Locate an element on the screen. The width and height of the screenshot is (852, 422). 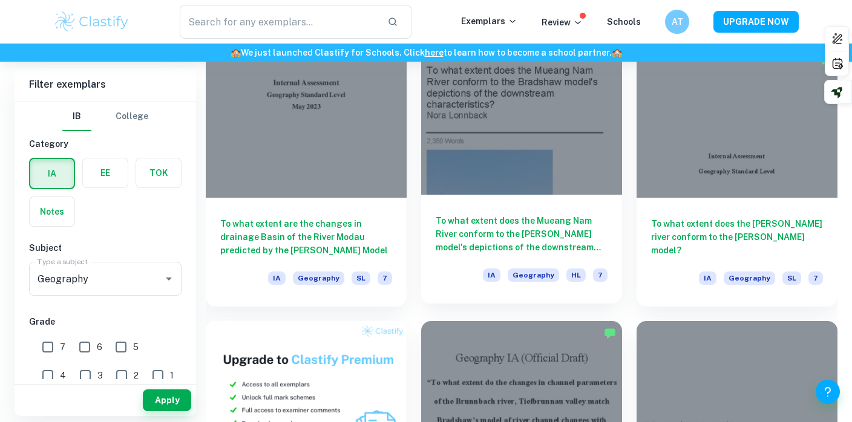
button: UPGRADE NOW is located at coordinates (756, 22).